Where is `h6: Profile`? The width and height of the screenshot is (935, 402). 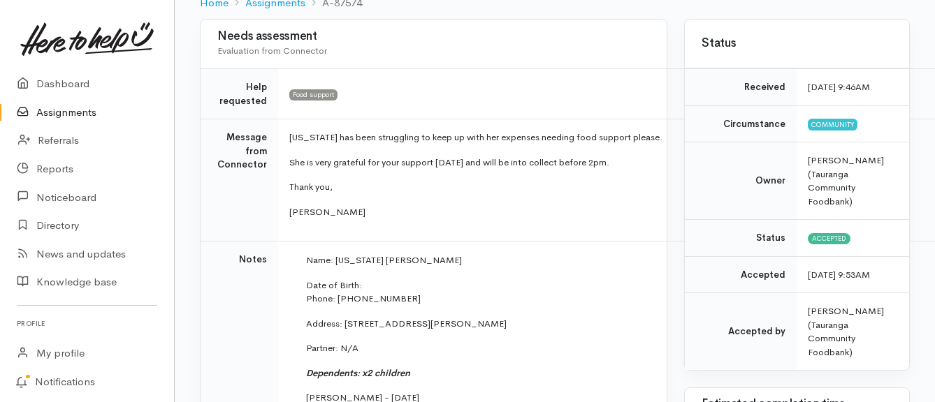
h6: Profile is located at coordinates (87, 324).